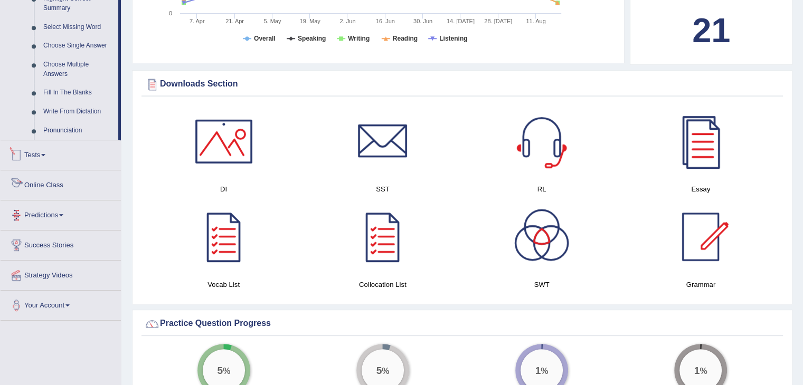 Image resolution: width=803 pixels, height=385 pixels. Describe the element at coordinates (272, 21) in the screenshot. I see `tspan: 5. May` at that location.